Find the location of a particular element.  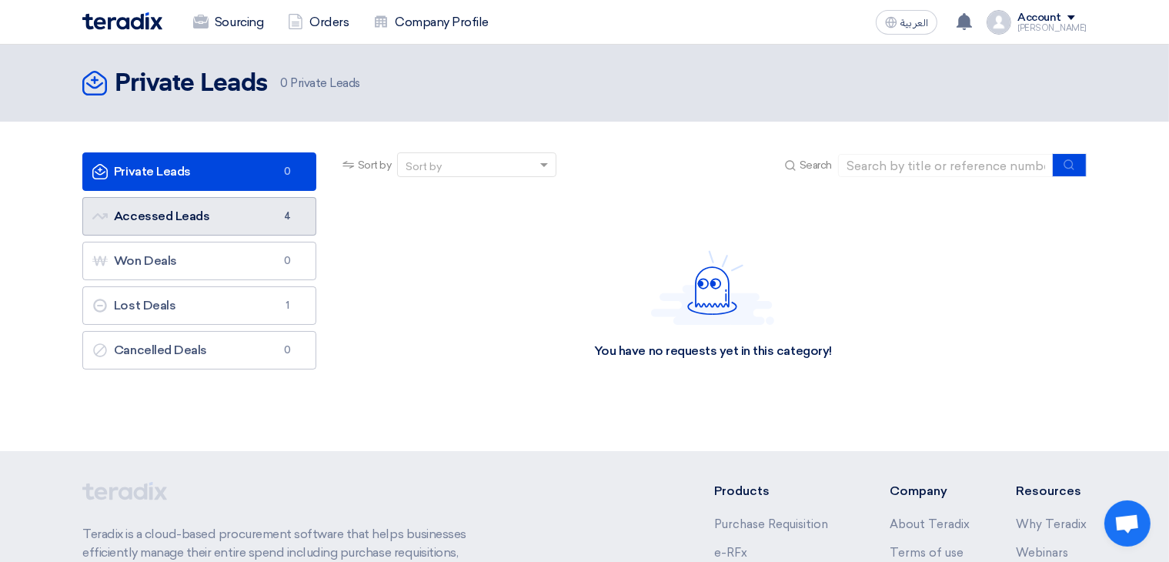

span: Search is located at coordinates (816, 165).